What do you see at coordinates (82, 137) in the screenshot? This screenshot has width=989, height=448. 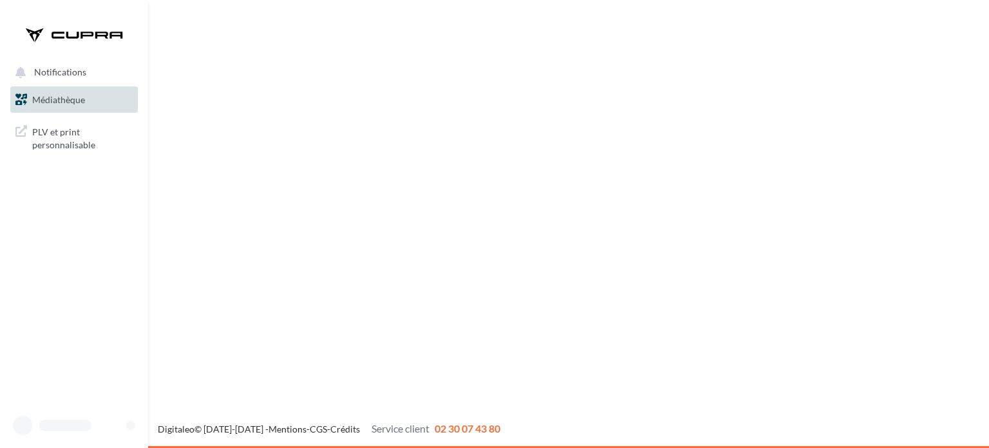 I see `span: PLV et print personnalisable` at bounding box center [82, 137].